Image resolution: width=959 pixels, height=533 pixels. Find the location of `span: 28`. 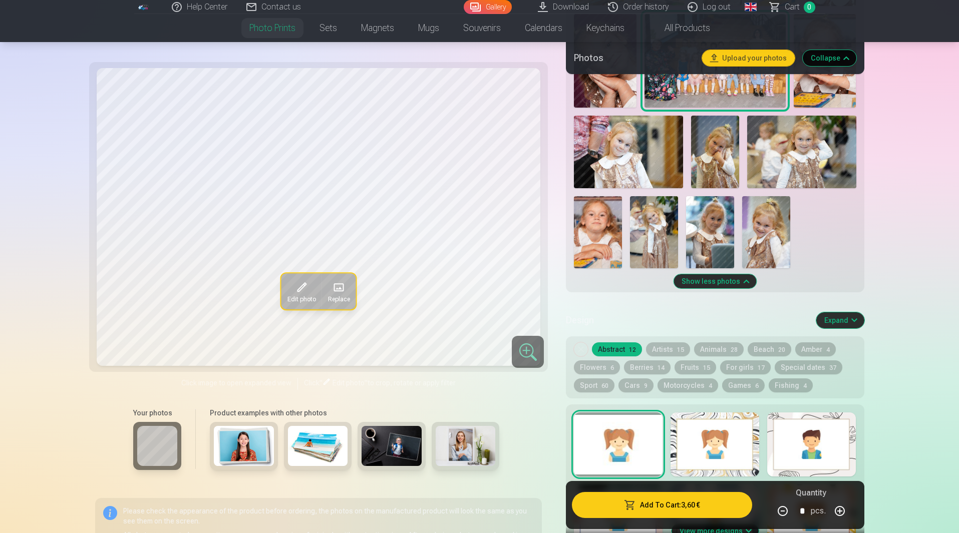

span: 28 is located at coordinates (734, 350).